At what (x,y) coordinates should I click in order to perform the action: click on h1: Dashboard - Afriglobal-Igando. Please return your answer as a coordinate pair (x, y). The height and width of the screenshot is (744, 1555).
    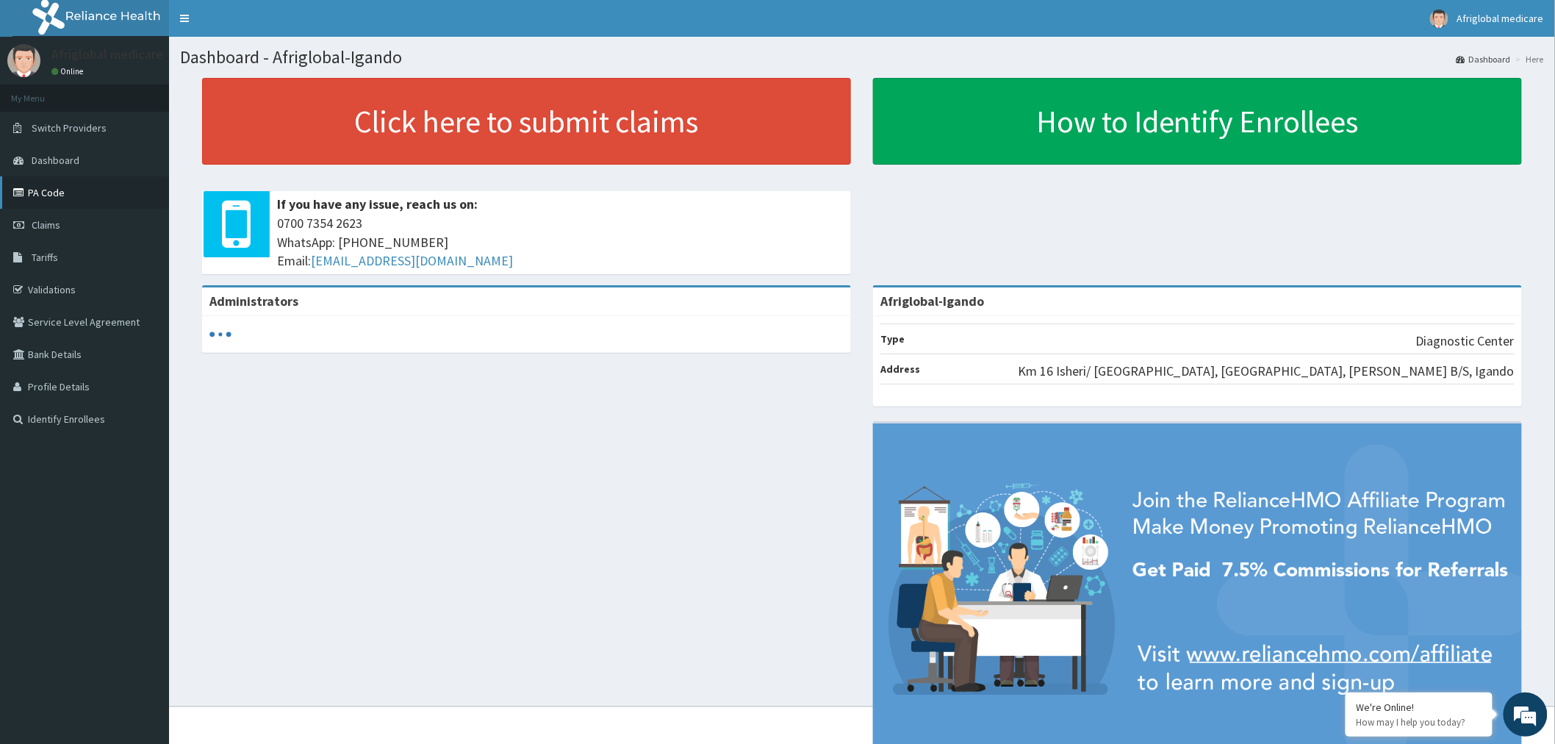
    Looking at the image, I should click on (862, 57).